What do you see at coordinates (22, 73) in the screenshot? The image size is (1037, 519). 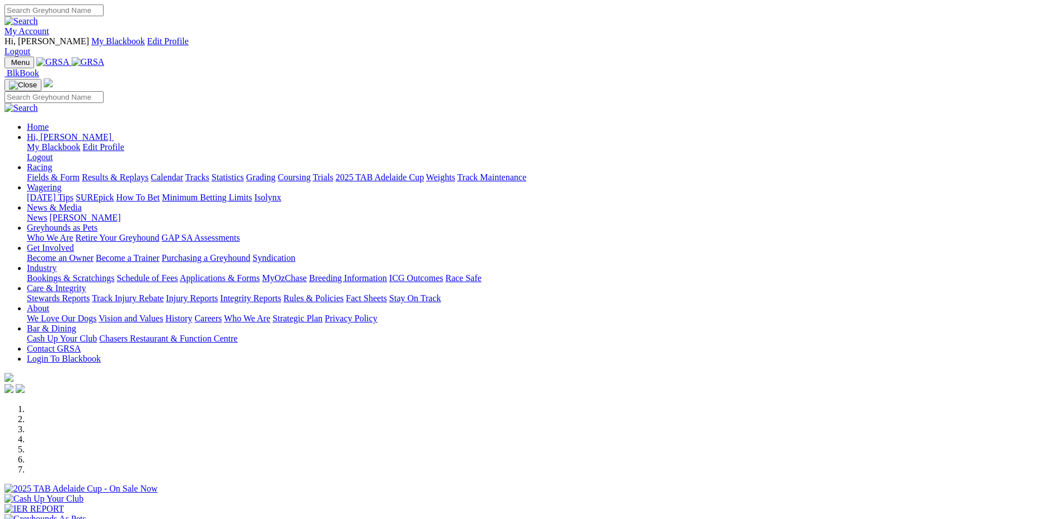 I see `a: BlkBook` at bounding box center [22, 73].